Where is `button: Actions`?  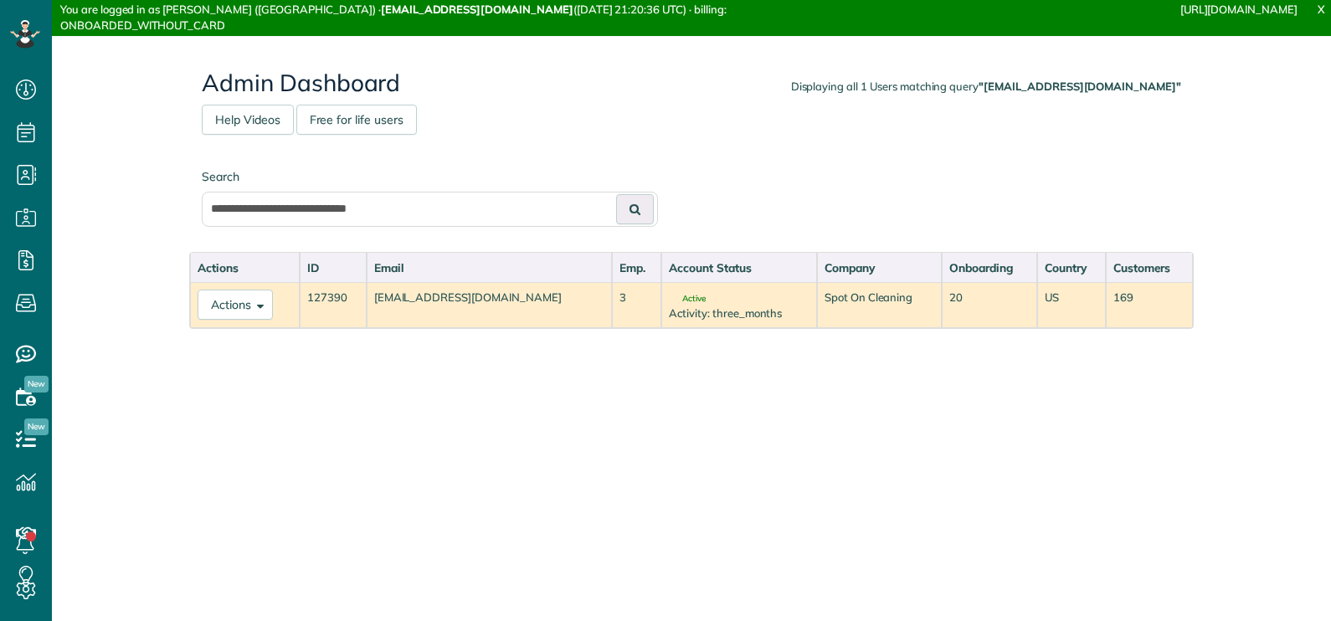
button: Actions is located at coordinates (235, 305).